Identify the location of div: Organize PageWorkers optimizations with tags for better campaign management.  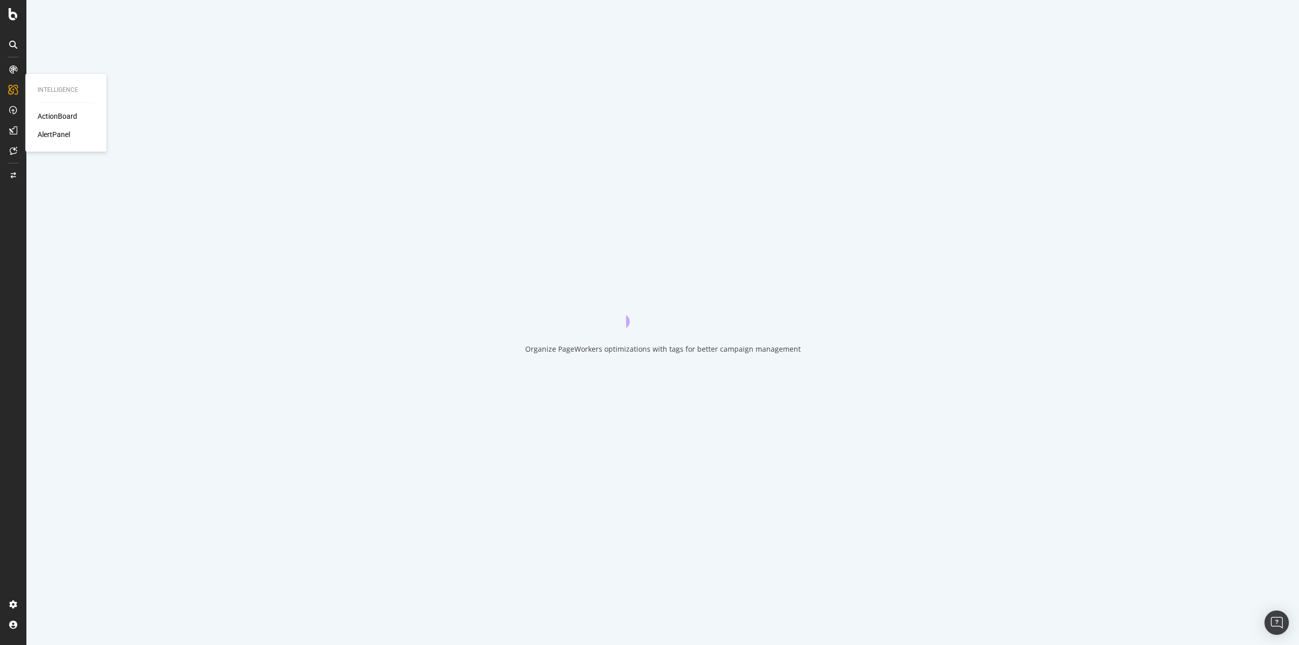
(662, 349).